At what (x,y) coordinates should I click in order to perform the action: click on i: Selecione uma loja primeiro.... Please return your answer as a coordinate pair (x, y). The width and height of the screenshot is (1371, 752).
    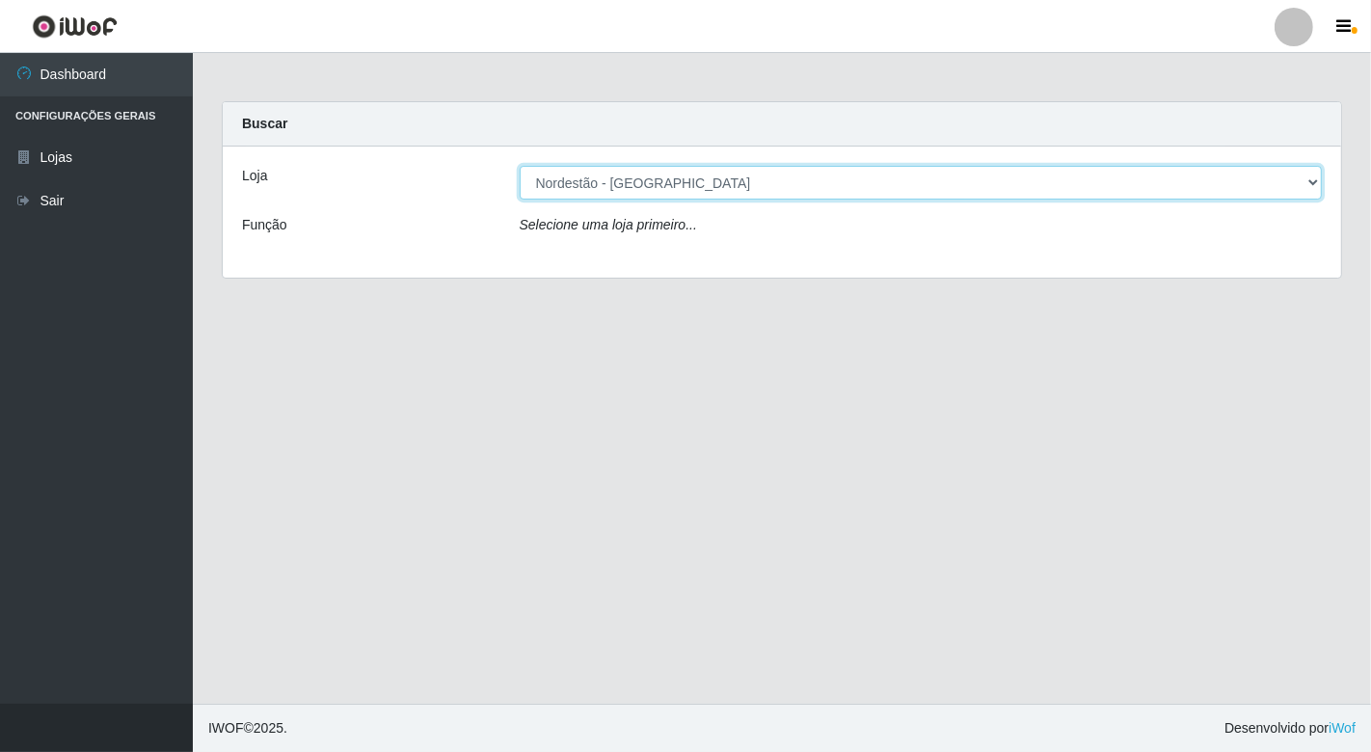
    Looking at the image, I should click on (608, 225).